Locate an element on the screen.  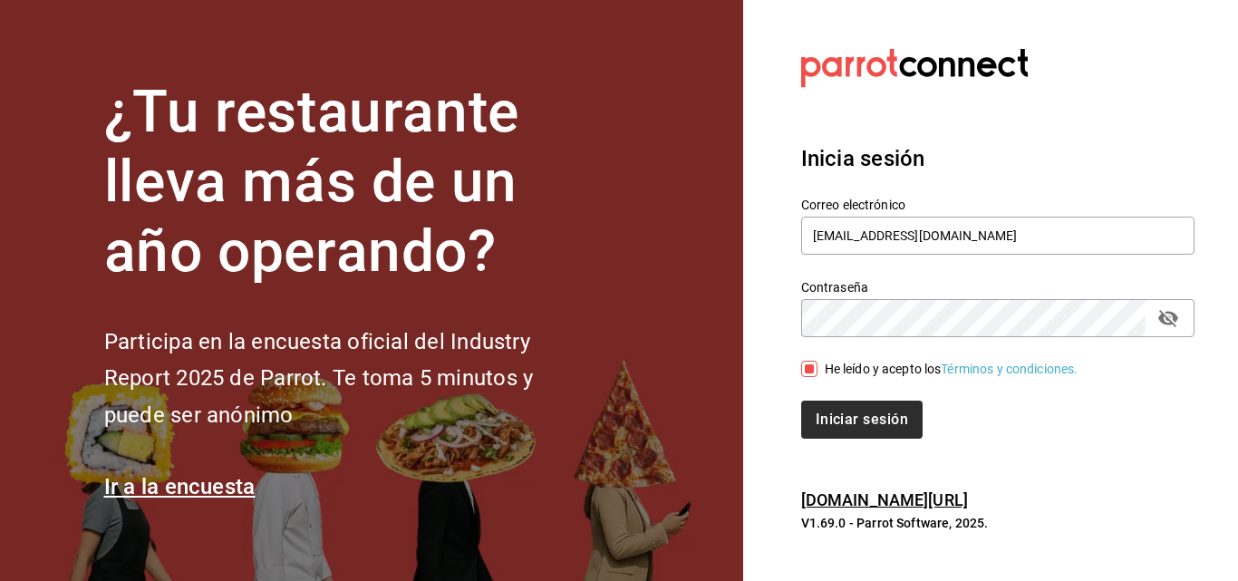
div: He leído y acepto los is located at coordinates (952, 369).